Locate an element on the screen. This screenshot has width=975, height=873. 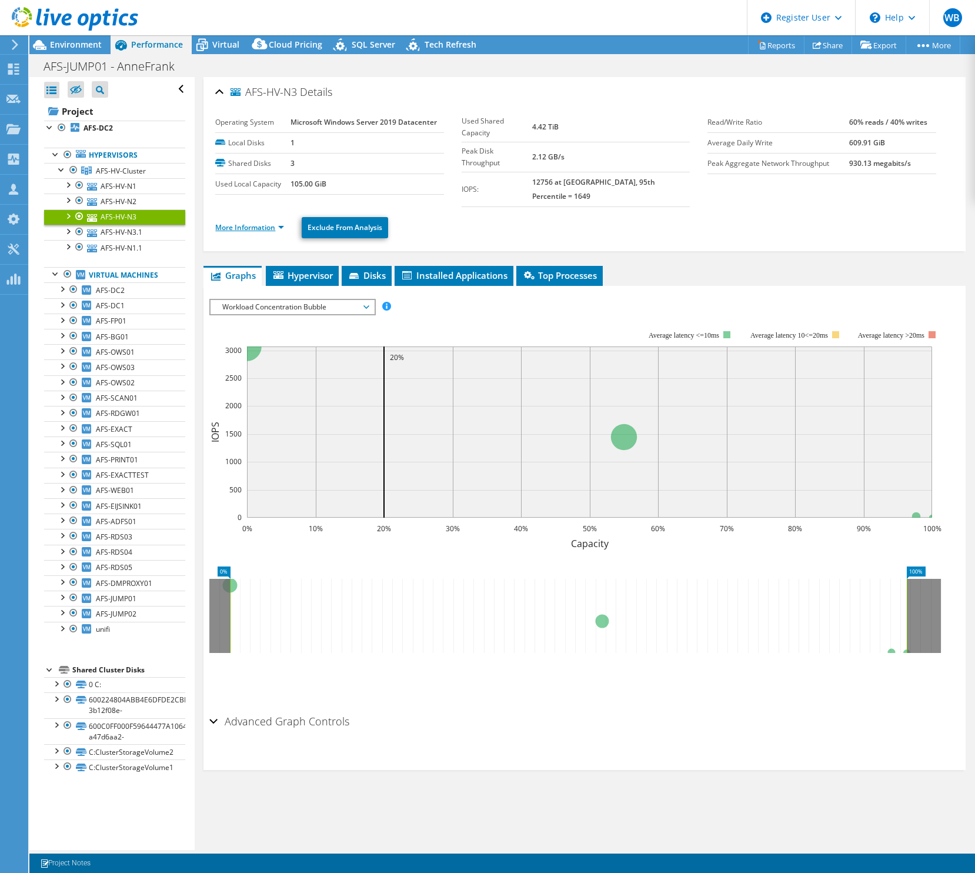
text: 100% is located at coordinates (932, 528).